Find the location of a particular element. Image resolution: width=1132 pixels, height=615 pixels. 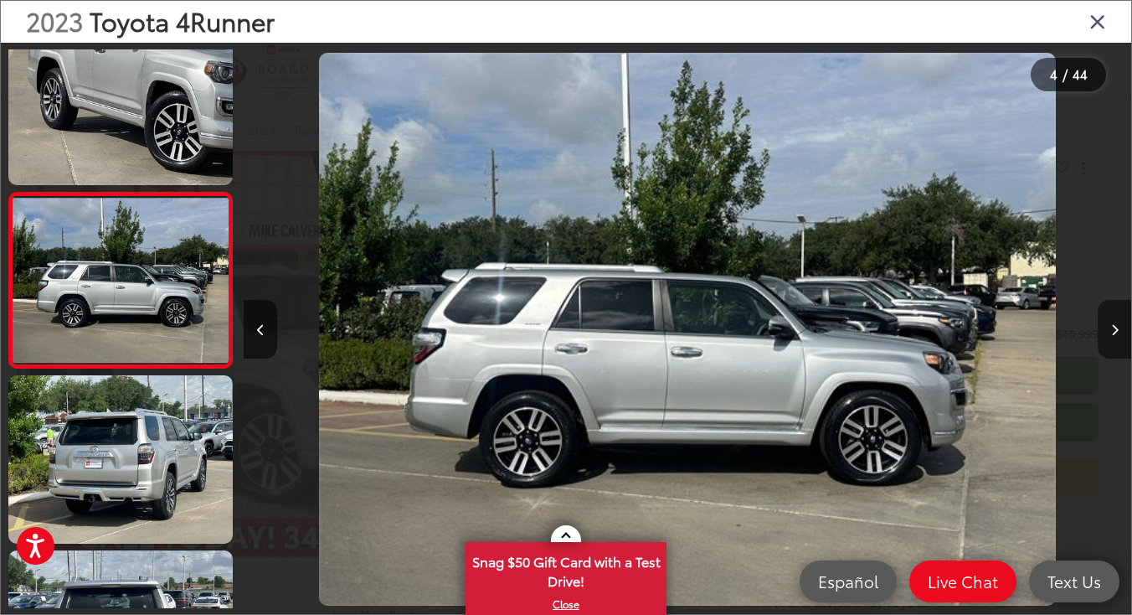

a: Español is located at coordinates (848, 581).